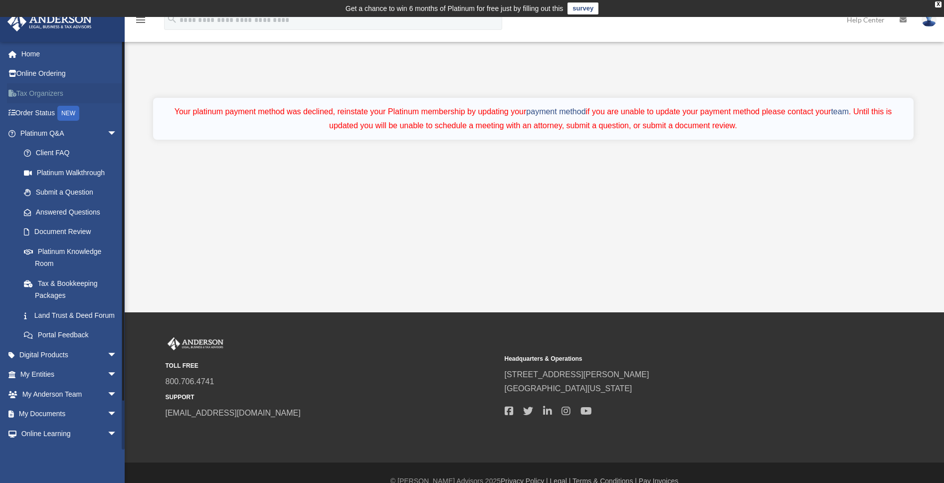 The width and height of the screenshot is (944, 483). Describe the element at coordinates (68, 113) in the screenshot. I see `div: NEW` at that location.